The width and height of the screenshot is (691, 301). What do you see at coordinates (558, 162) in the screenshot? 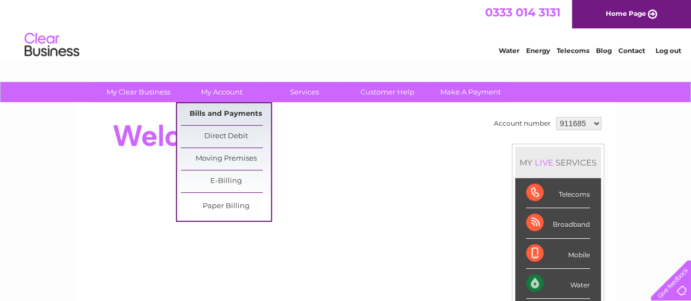
I see `div: MY SERVICES` at bounding box center [558, 162].